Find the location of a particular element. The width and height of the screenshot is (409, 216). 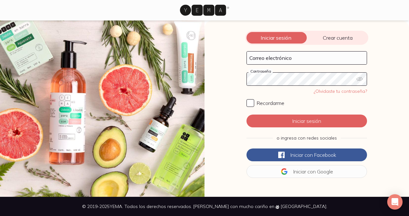

span: o ingresa con redes sociales is located at coordinates (307, 138).